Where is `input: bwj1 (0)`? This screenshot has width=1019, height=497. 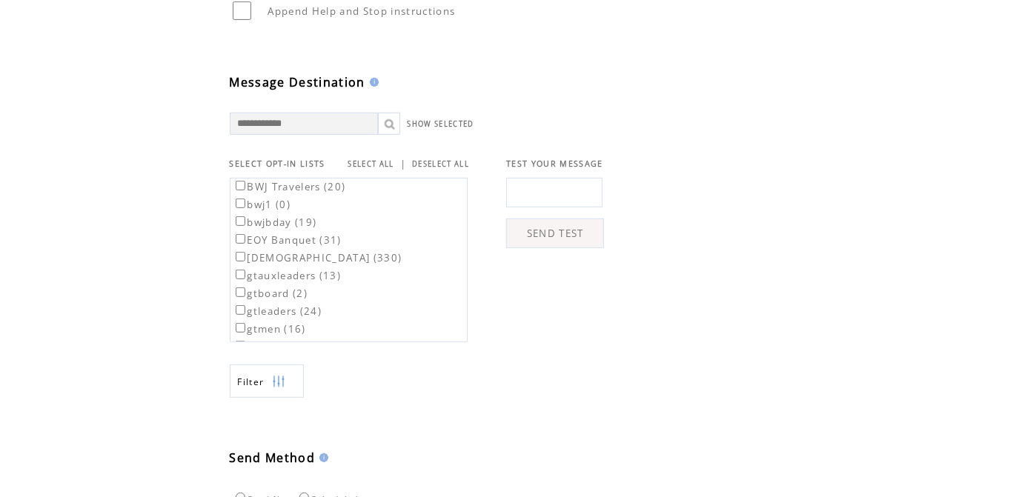 input: bwj1 (0) is located at coordinates (240, 203).